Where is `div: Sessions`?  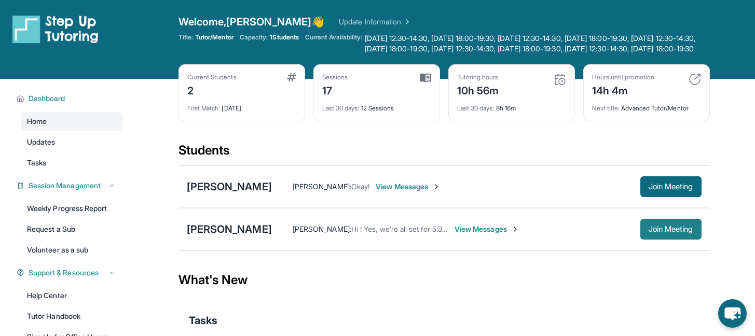
div: Sessions is located at coordinates (335, 77).